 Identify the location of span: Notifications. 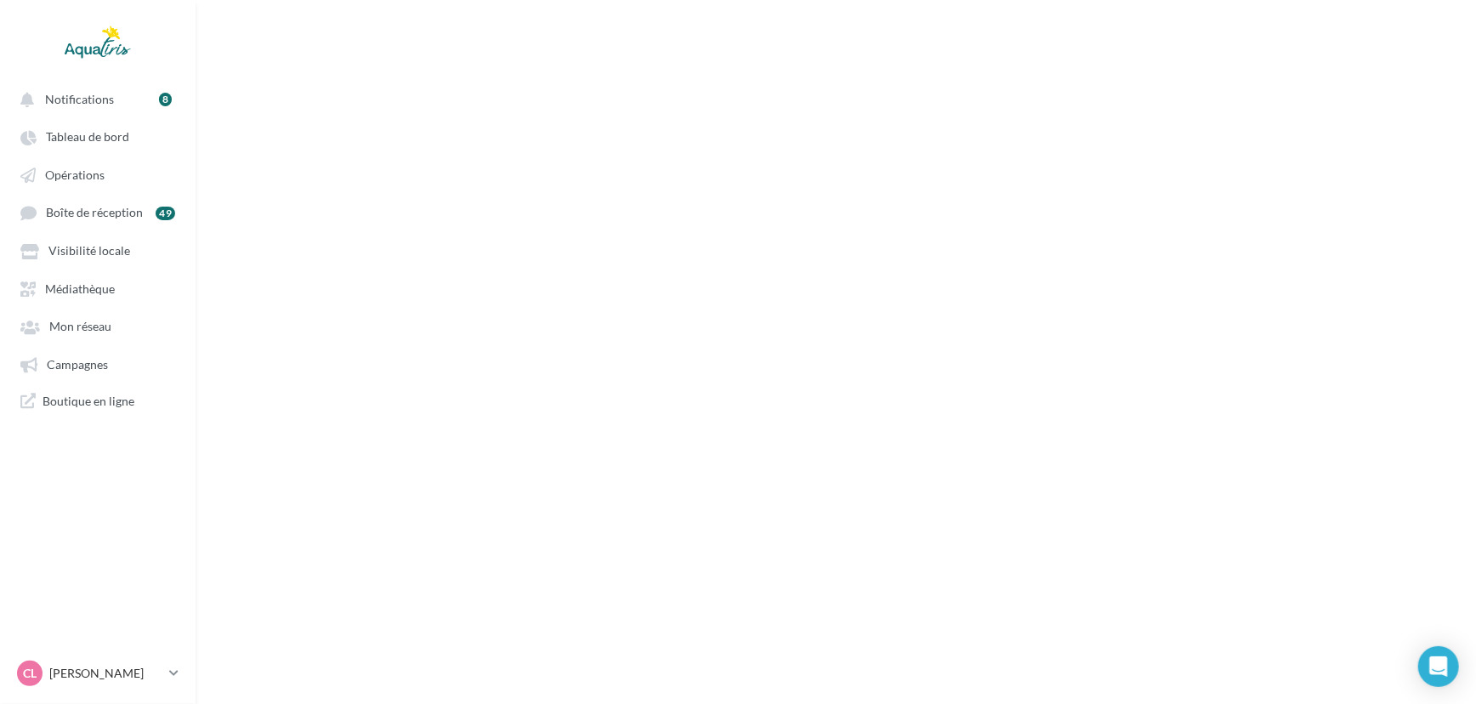
(79, 99).